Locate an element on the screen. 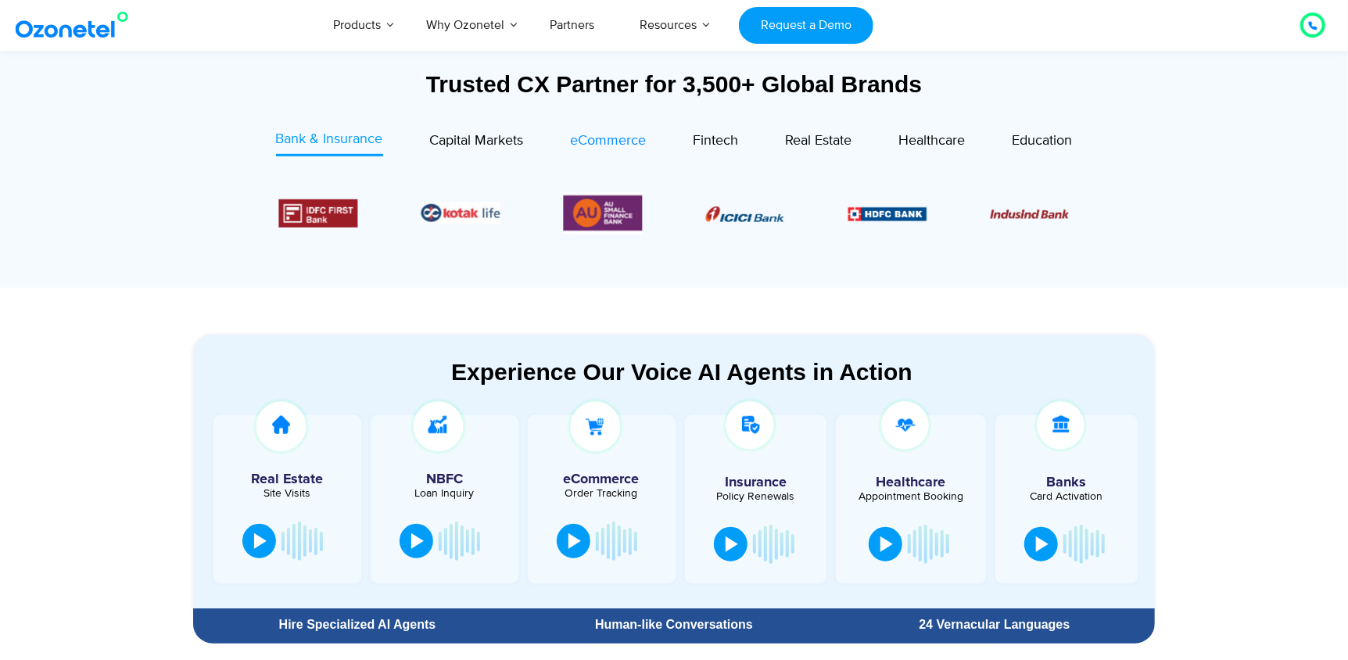 The width and height of the screenshot is (1348, 660). span: Healthcare is located at coordinates (932, 141).